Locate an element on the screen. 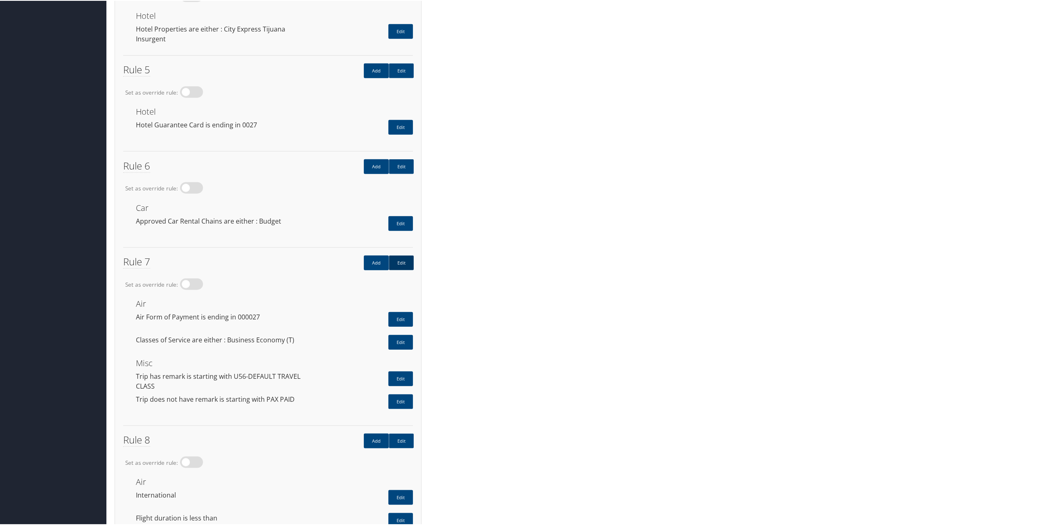 The height and width of the screenshot is (525, 1040). div: Air Form of Payment is ending in 000027 is located at coordinates (226, 316).